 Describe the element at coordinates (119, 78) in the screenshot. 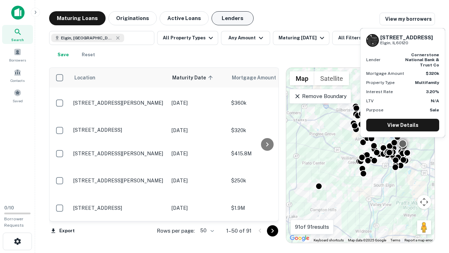

I see `th: Location` at that location.